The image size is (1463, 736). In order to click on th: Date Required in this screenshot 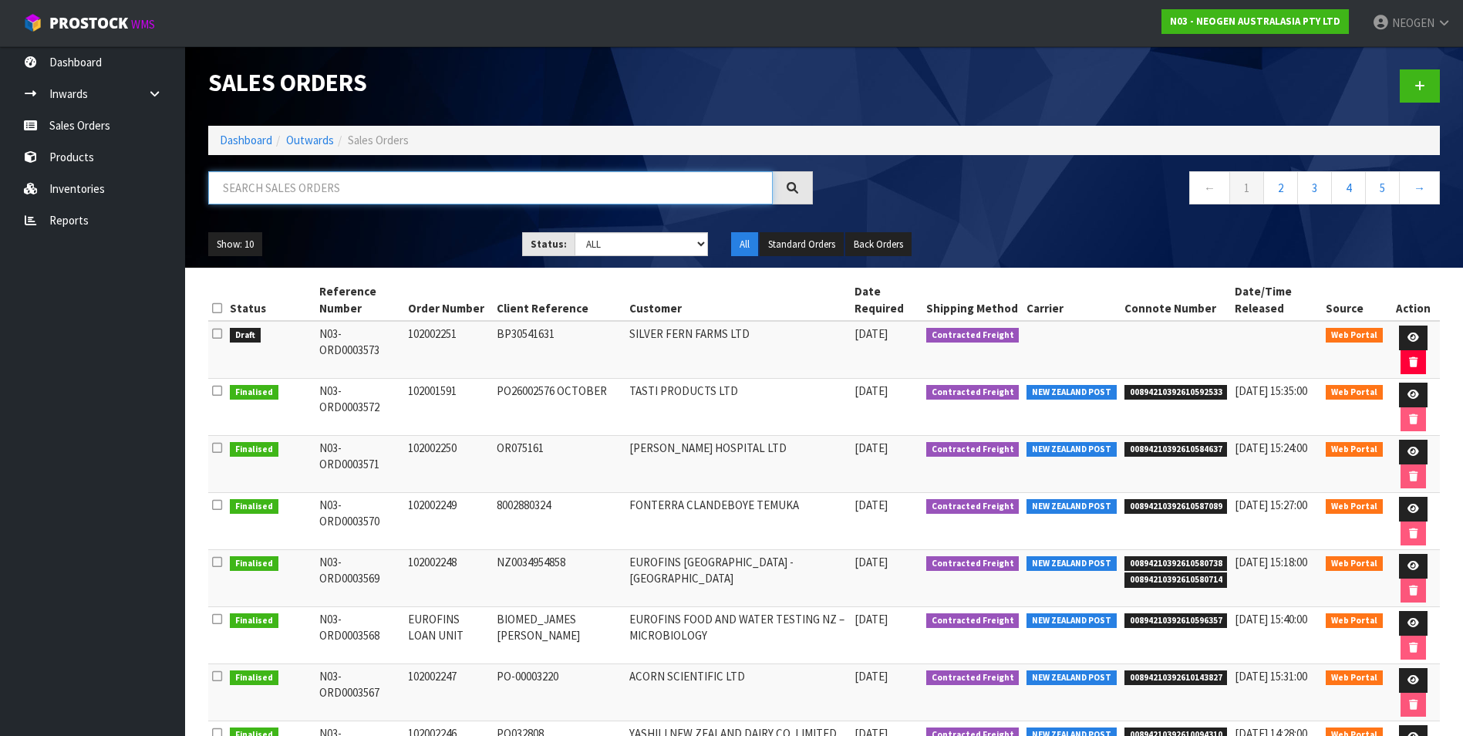, I will do `click(886, 300)`.